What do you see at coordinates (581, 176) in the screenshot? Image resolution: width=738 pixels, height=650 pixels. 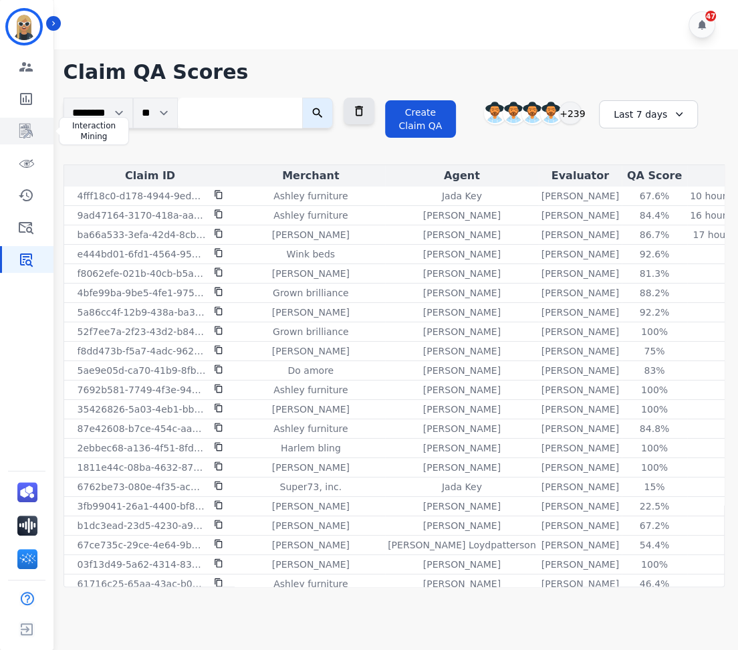 I see `div: Evaluator` at bounding box center [581, 176].